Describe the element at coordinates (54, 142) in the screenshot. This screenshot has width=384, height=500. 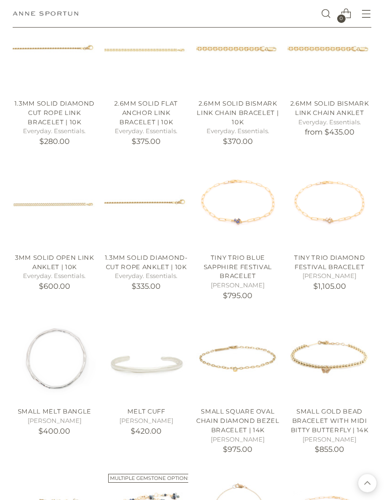
I see `span: $280.00` at that location.